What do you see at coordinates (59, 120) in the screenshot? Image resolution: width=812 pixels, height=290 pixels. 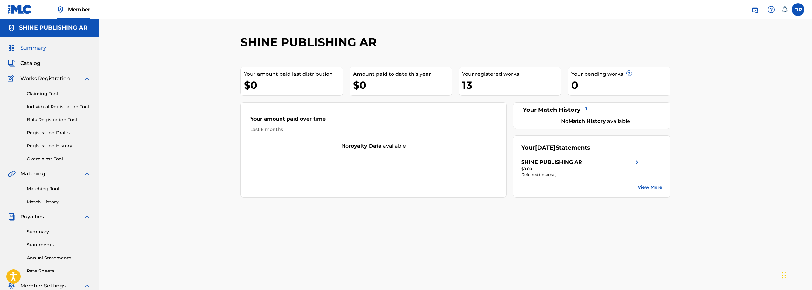 I see `a: Bulk Registration Tool` at bounding box center [59, 120].